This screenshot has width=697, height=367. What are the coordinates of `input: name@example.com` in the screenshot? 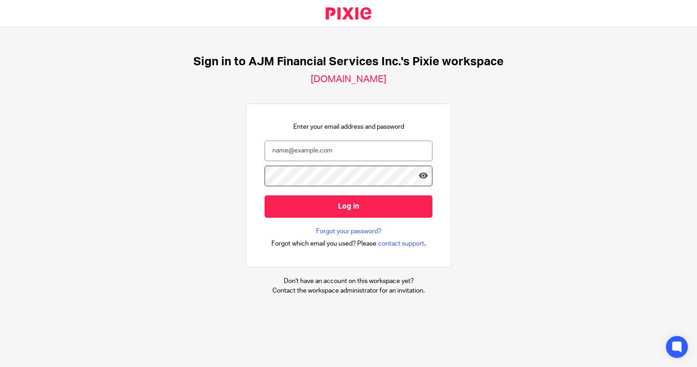 It's located at (348, 150).